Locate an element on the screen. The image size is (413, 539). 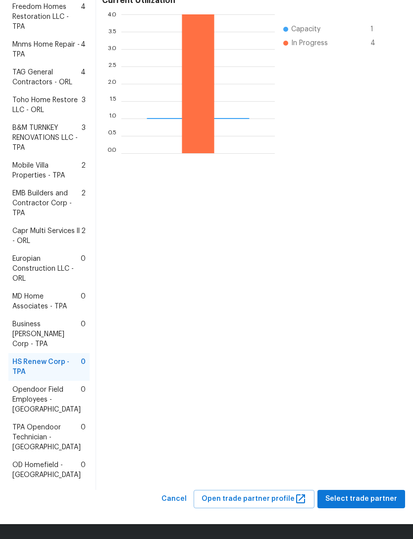
span: 1 is located at coordinates (379, 29).